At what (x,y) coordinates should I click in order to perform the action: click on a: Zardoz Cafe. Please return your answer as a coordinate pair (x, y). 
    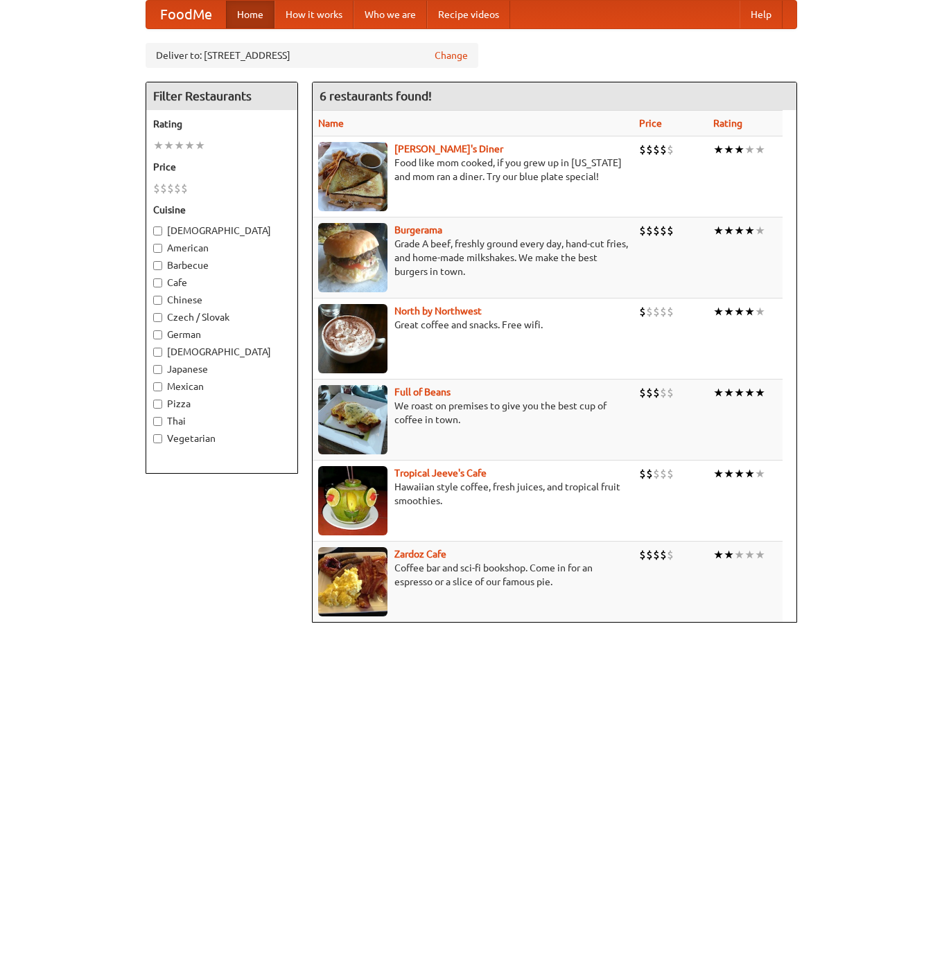
    Looking at the image, I should click on (420, 554).